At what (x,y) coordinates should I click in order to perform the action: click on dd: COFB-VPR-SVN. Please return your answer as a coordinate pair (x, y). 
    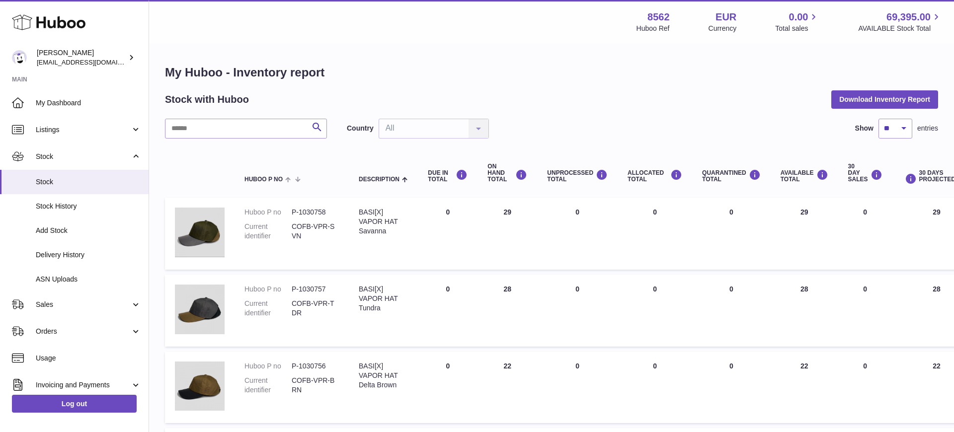
    Looking at the image, I should click on (315, 232).